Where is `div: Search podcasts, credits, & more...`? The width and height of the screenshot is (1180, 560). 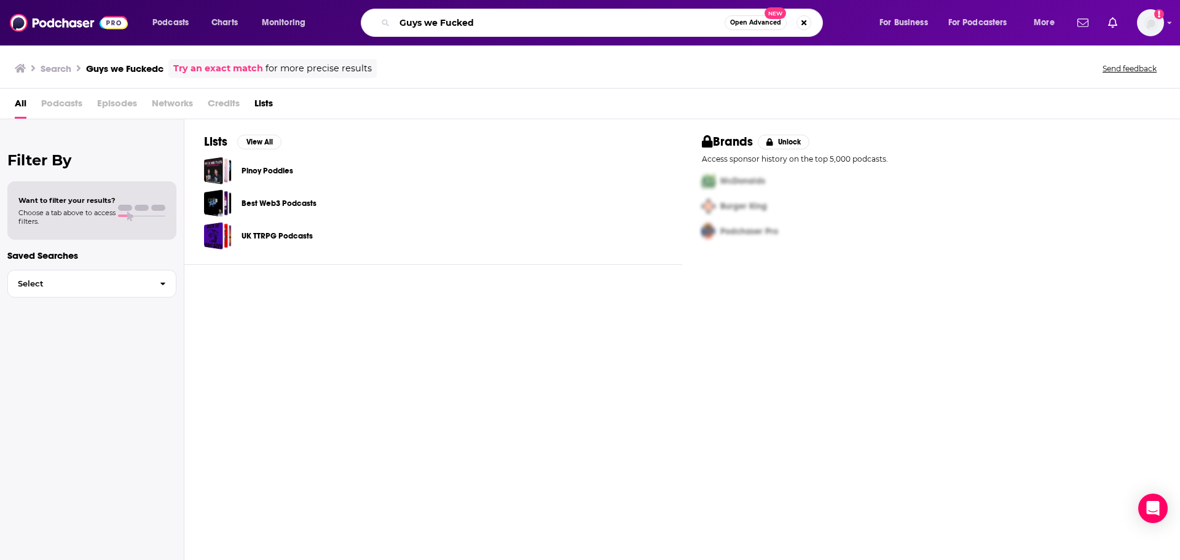 div: Search podcasts, credits, & more... is located at coordinates (604, 23).